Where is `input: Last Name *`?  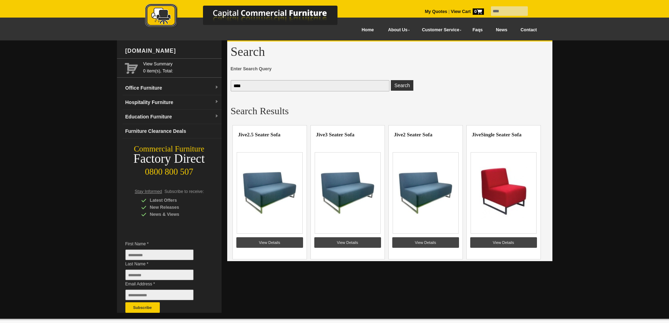 input: Last Name * is located at coordinates (159, 275).